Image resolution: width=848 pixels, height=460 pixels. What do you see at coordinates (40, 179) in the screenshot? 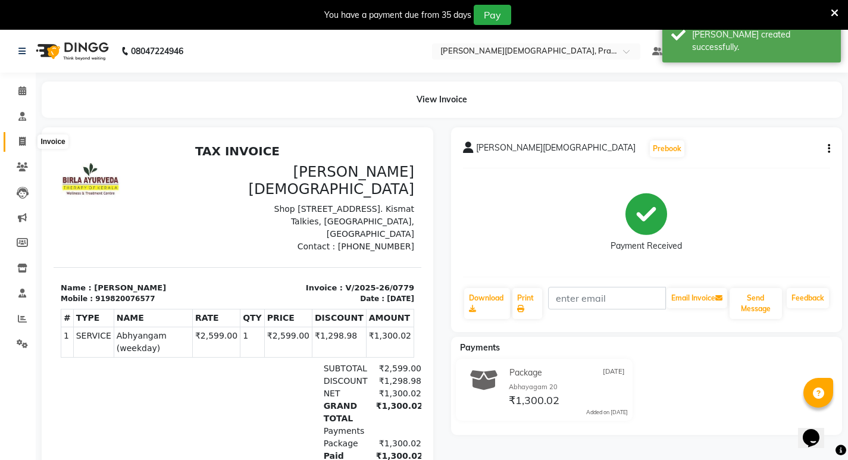
I see `th: TYPE` at bounding box center [40, 179].